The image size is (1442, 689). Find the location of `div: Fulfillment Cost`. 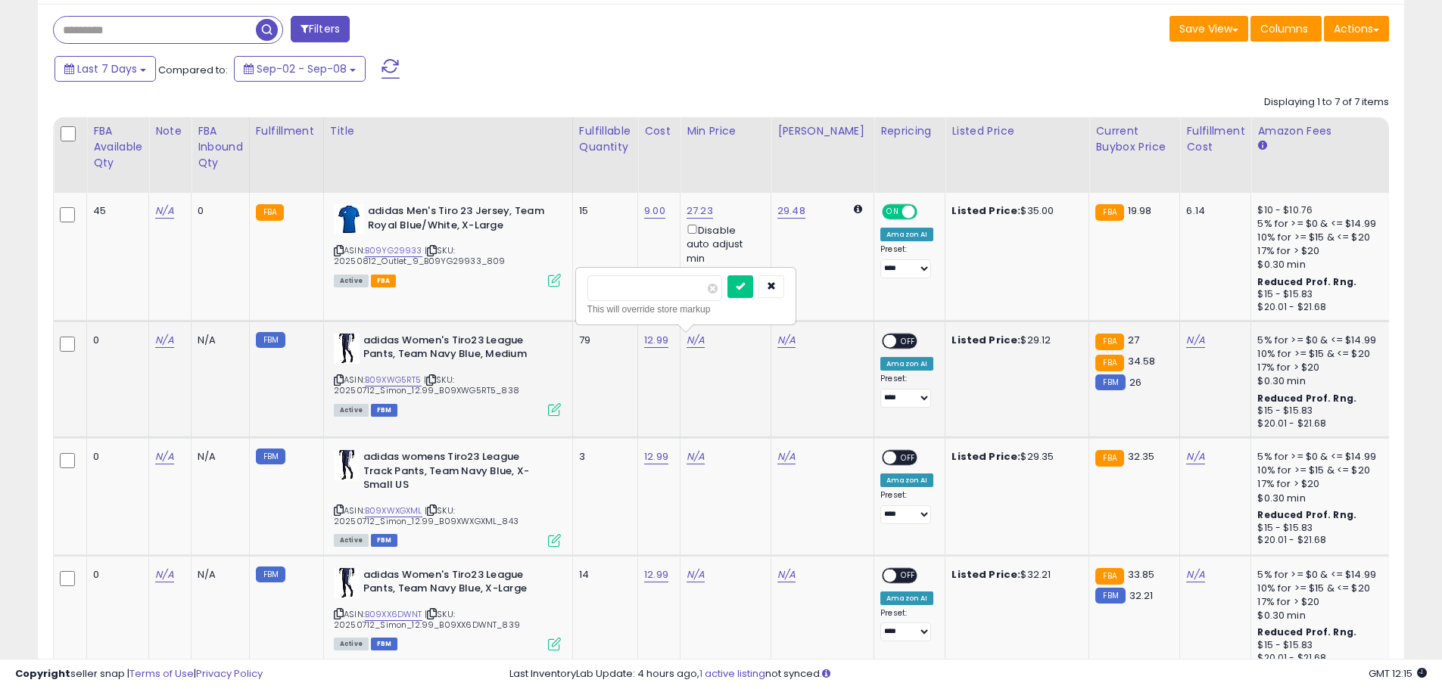

div: Fulfillment Cost is located at coordinates (1215, 139).